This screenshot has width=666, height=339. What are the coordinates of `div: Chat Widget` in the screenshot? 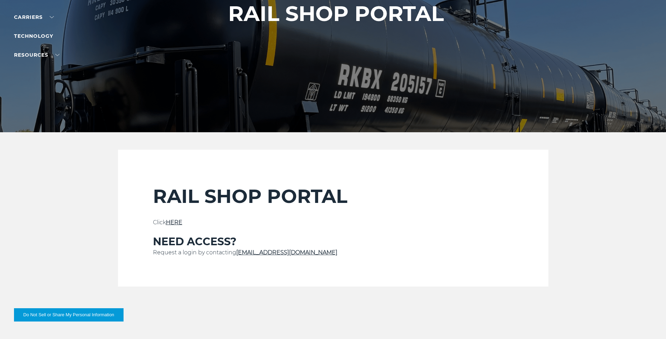 It's located at (649, 322).